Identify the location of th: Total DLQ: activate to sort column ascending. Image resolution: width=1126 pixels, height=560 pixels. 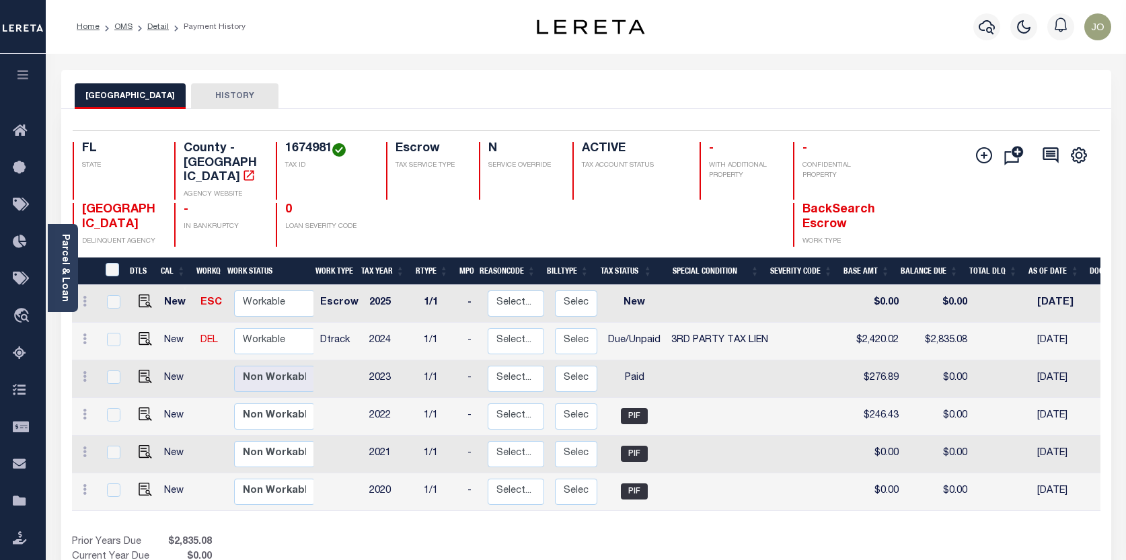
(993, 271).